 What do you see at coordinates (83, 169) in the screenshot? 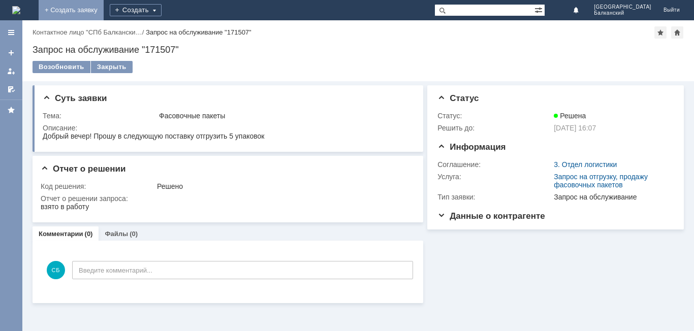
I see `span: Отчет о решении` at bounding box center [83, 169].